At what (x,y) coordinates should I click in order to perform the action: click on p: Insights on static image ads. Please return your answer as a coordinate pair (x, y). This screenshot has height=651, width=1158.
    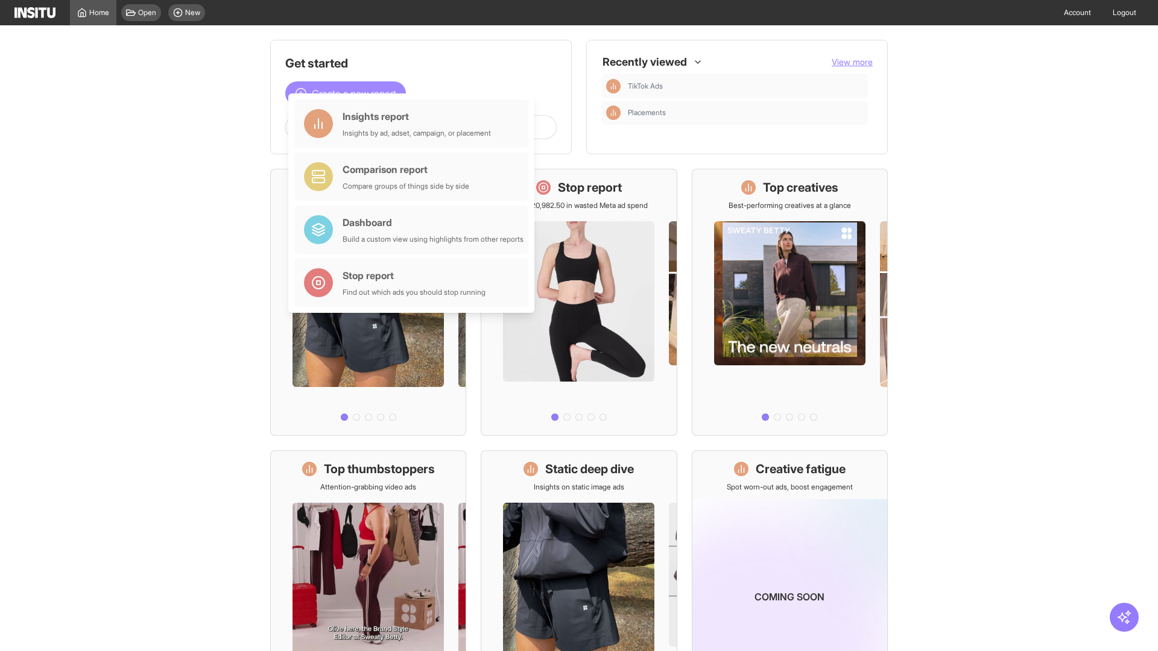
    Looking at the image, I should click on (579, 487).